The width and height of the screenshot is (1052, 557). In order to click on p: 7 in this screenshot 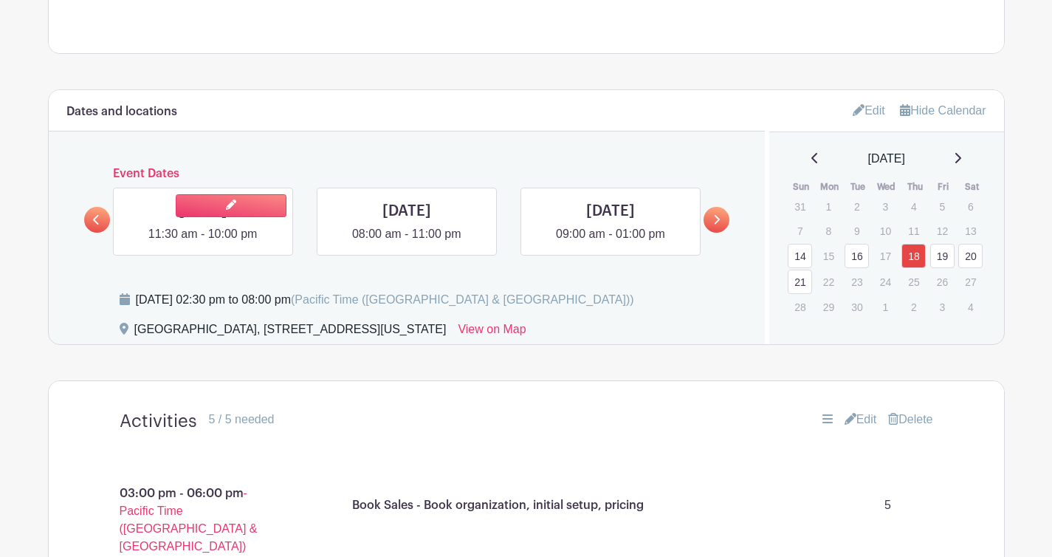, I will do `click(799, 230)`.